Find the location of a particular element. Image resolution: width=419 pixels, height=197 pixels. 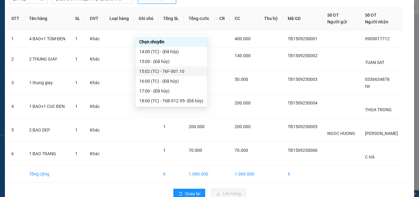

td: 5 is located at coordinates (15, 130).